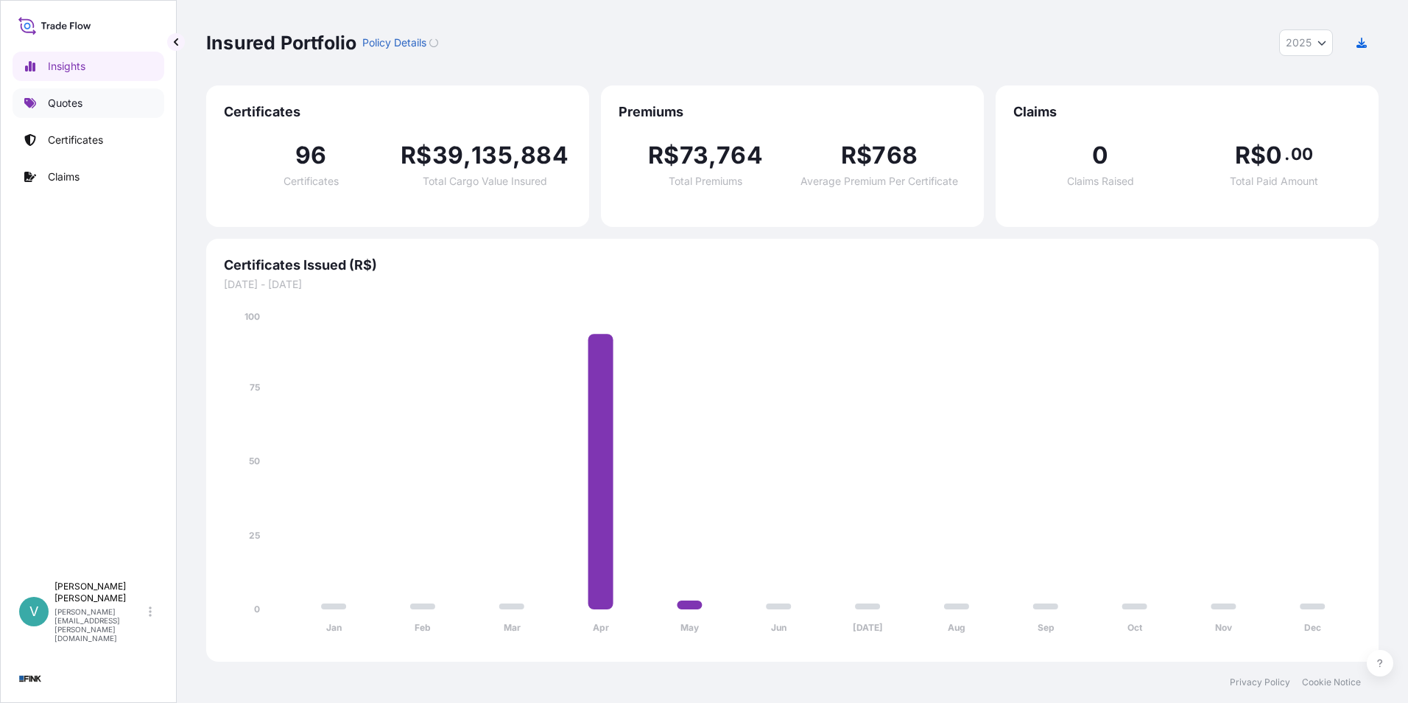  Describe the element at coordinates (1274, 181) in the screenshot. I see `span: Total Paid Amount` at that location.